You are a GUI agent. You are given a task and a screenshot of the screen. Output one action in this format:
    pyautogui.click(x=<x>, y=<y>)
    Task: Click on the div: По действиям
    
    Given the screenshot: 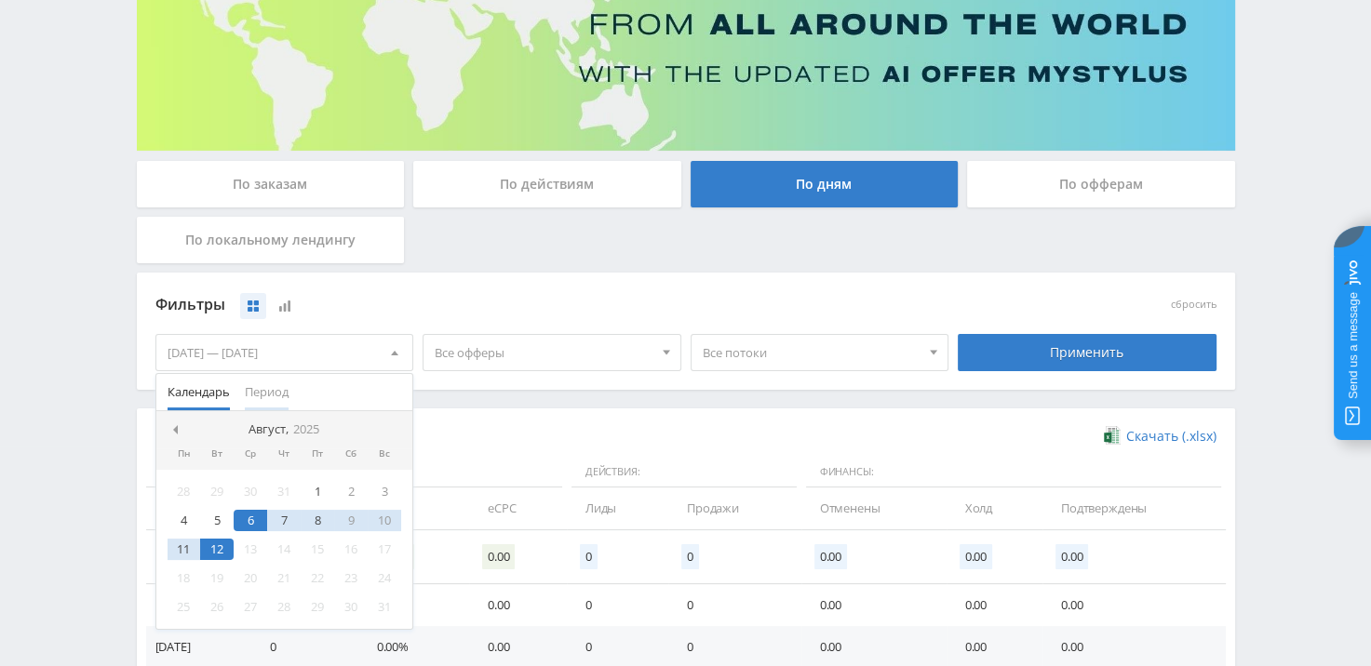 What is the action you would take?
    pyautogui.click(x=547, y=184)
    